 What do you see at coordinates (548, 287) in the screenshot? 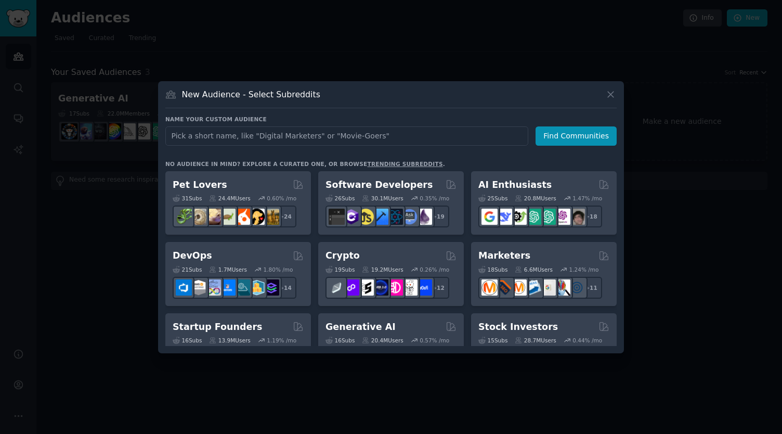
I see `img: googleads` at bounding box center [548, 287].